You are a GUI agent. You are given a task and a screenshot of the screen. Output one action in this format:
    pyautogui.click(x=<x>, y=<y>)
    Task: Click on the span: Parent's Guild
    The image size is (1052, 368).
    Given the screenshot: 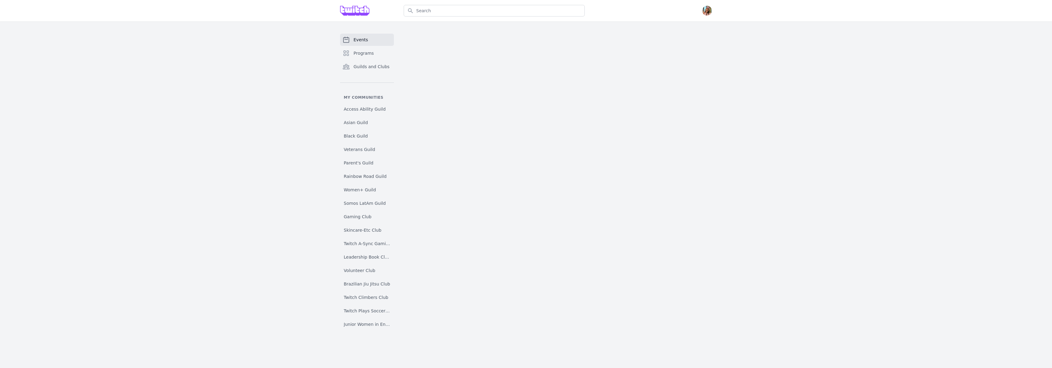 What is the action you would take?
    pyautogui.click(x=358, y=163)
    